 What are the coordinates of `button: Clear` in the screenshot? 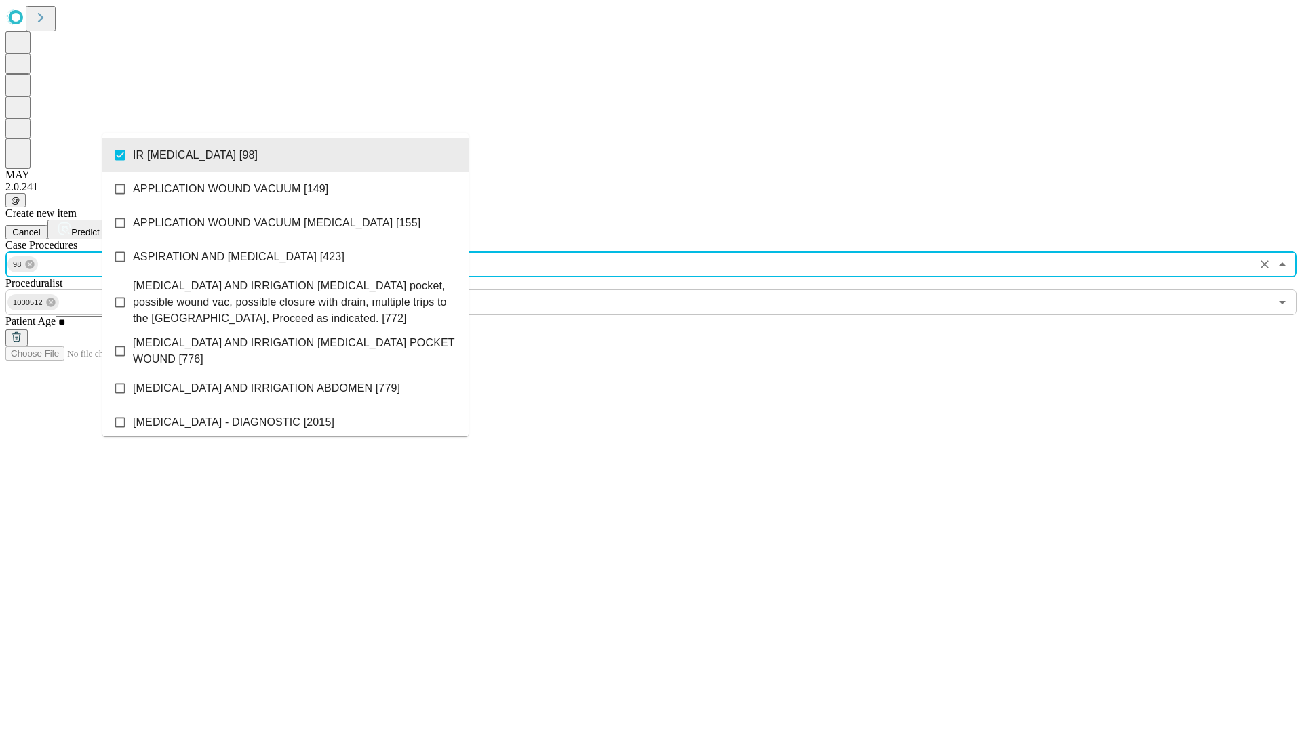 It's located at (1265, 265).